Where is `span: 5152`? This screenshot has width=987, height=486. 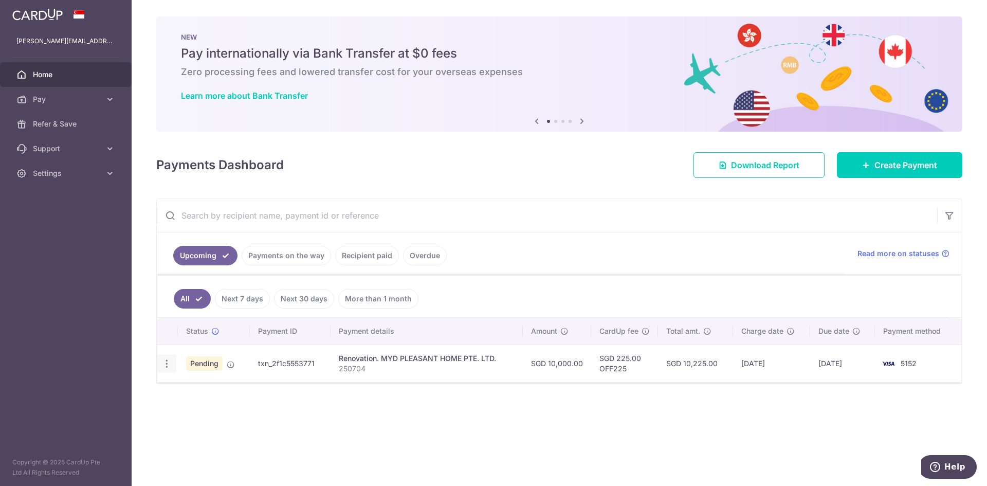
span: 5152 is located at coordinates (909, 363).